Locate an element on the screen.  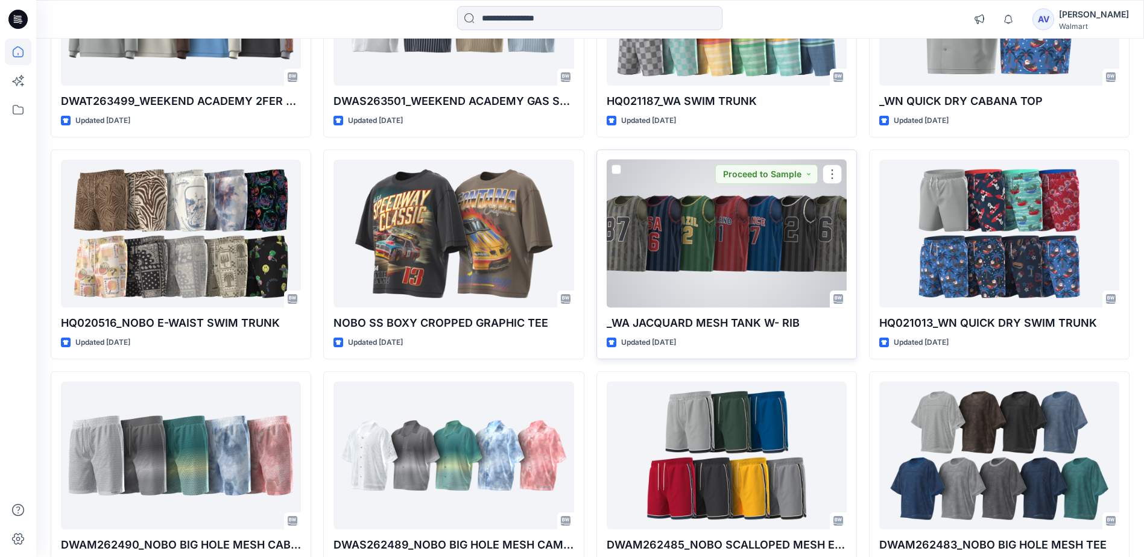
a: DWAM262490_NOBO BIG HOLE MESH CABANA SHORT is located at coordinates (181, 455).